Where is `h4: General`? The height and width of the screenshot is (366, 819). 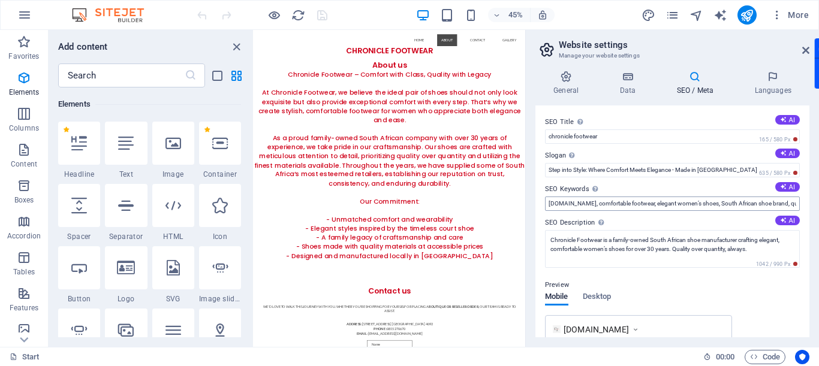 h4: General is located at coordinates (568, 83).